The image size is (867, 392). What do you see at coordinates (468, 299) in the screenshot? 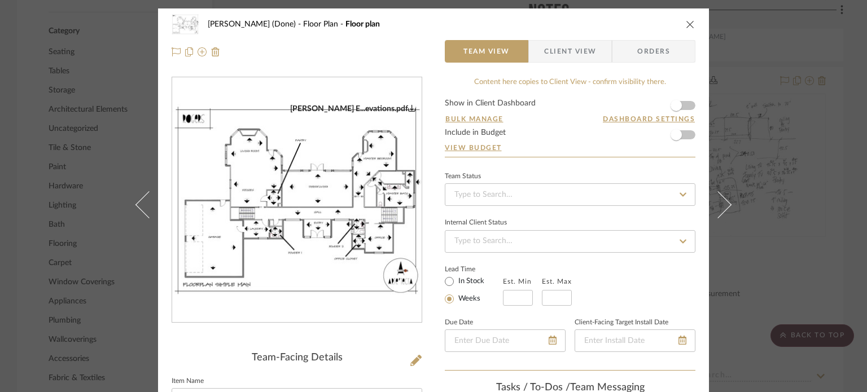
I see `label: Weeks` at bounding box center [468, 299].